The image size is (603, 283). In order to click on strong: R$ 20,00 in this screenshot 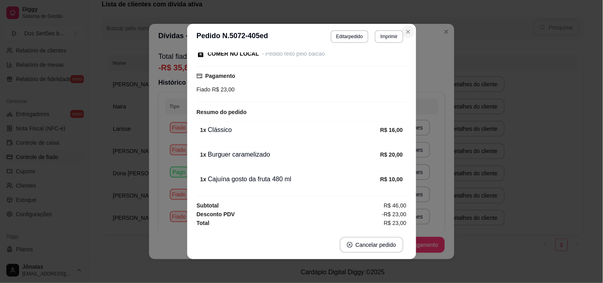, I will do `click(392, 155)`.